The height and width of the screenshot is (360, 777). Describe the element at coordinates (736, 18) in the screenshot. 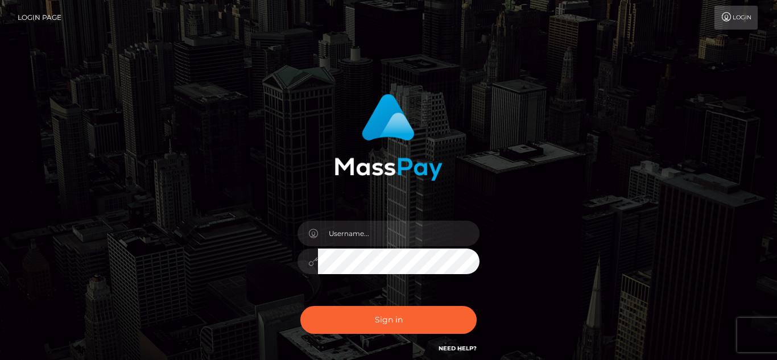

I see `a: Login` at that location.